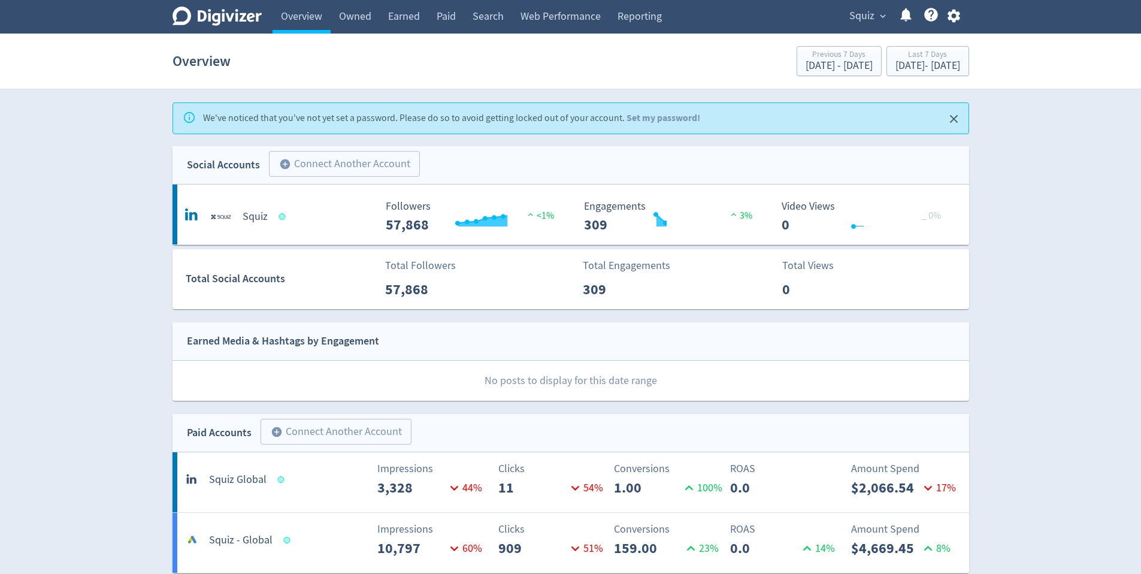 The image size is (1141, 574). I want to click on a: Squiz GlobalImpressions3,32844%Clicks1154%Conversions1.00100%ROAS0.0Amount Spend$2,066.5417%, so click(571, 482).